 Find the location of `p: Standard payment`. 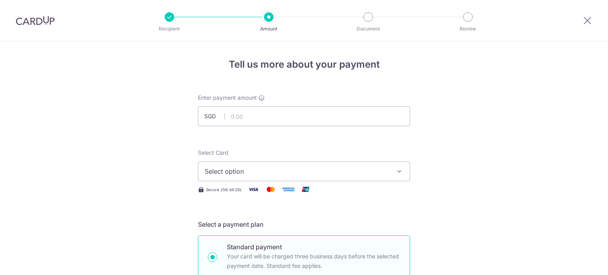

p: Standard payment is located at coordinates (313, 247).